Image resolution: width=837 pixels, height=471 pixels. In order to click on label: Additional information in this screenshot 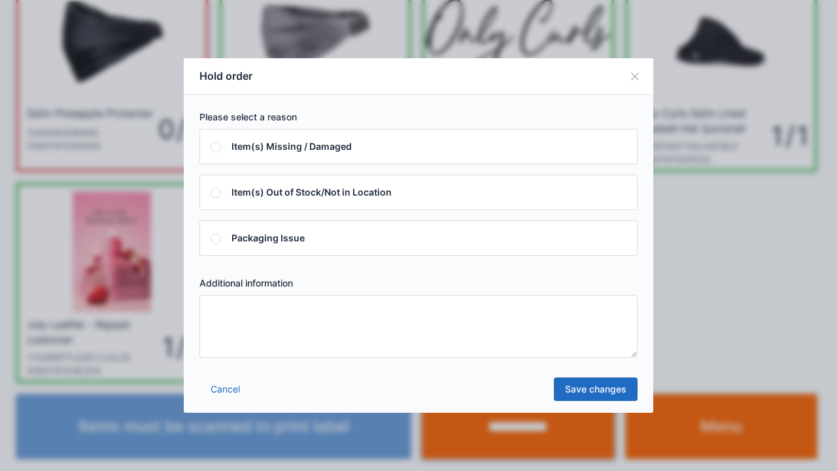, I will do `click(419, 283)`.